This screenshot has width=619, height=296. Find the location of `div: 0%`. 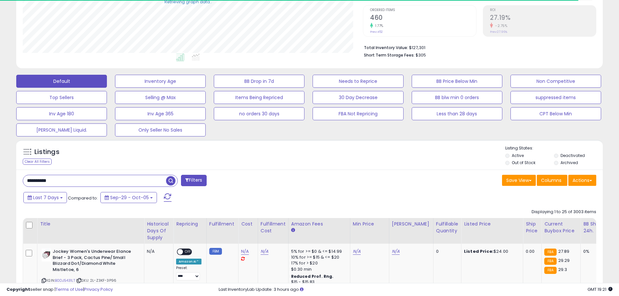

div: 0% is located at coordinates (594, 252).